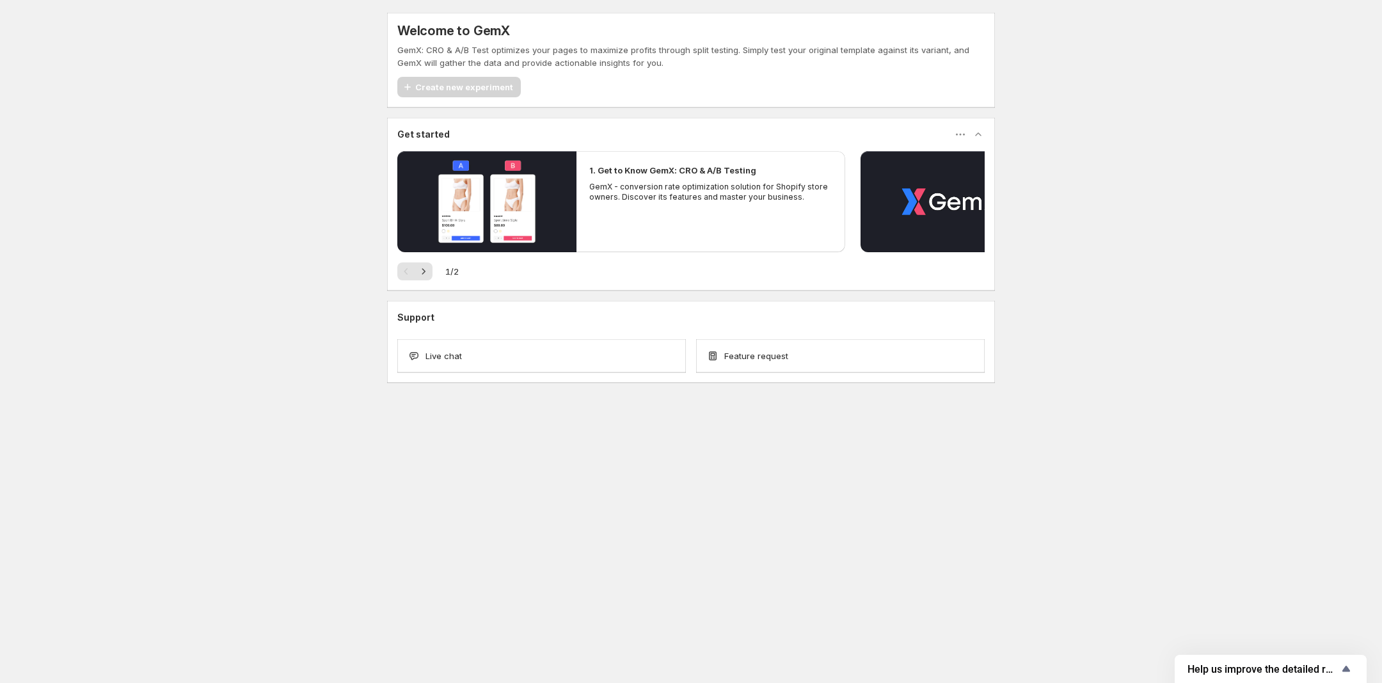 The height and width of the screenshot is (683, 1382). I want to click on button: Show survey - Help us improve the detailed report for A/B campaigns, so click(1270, 668).